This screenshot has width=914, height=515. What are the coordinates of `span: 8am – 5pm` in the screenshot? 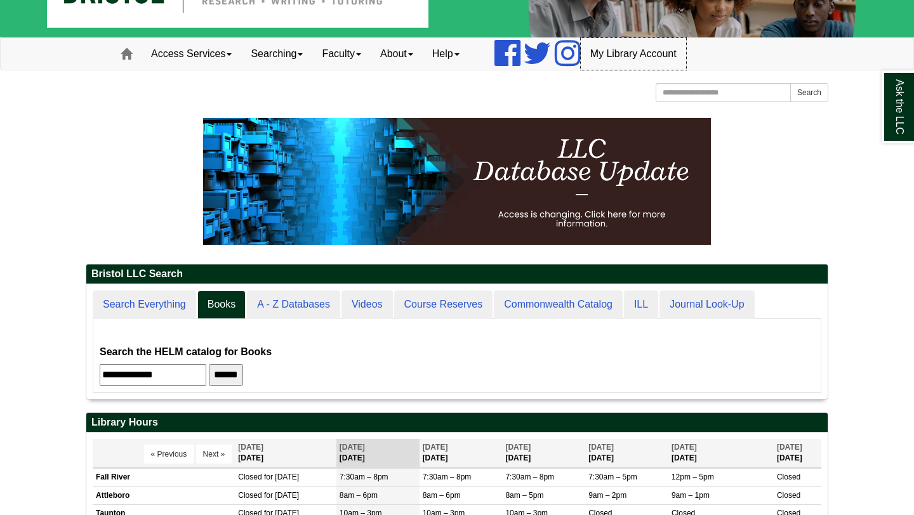 It's located at (524, 496).